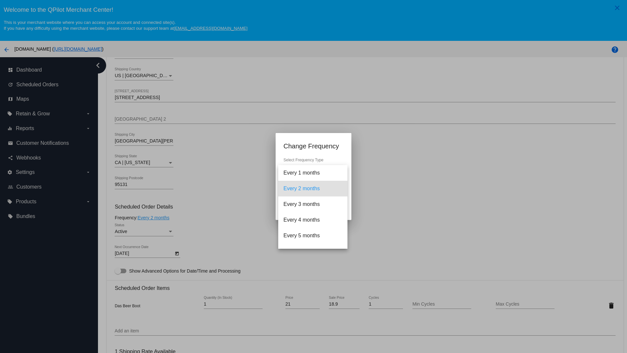 The image size is (627, 353). Describe the element at coordinates (313, 173) in the screenshot. I see `span: Every 1 months` at that location.